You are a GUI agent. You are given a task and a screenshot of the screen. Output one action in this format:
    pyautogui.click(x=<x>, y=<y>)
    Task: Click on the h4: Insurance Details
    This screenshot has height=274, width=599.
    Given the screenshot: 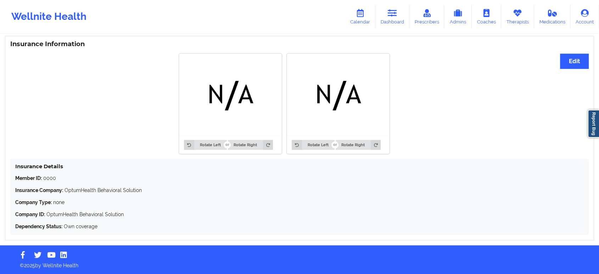 What is the action you would take?
    pyautogui.click(x=299, y=166)
    